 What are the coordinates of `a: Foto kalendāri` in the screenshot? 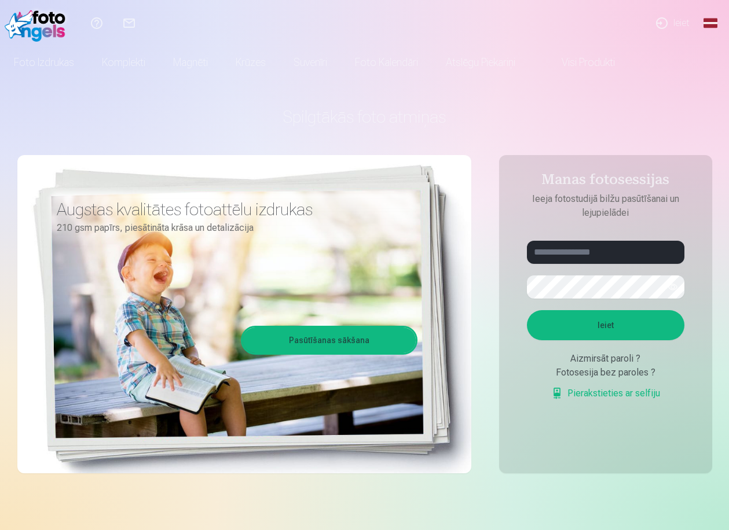 It's located at (386, 63).